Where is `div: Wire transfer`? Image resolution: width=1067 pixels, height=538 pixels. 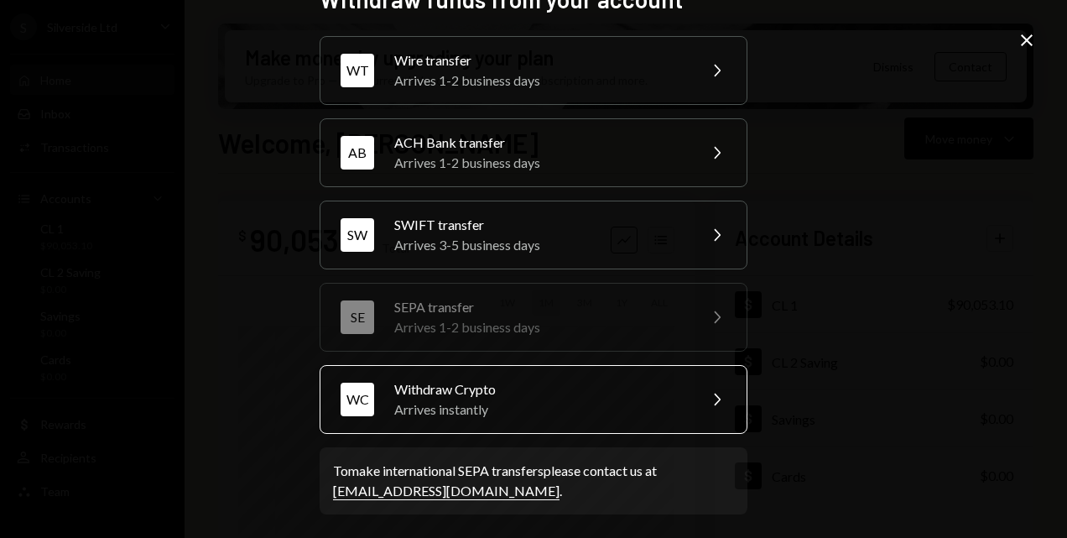 div: Wire transfer is located at coordinates (540, 60).